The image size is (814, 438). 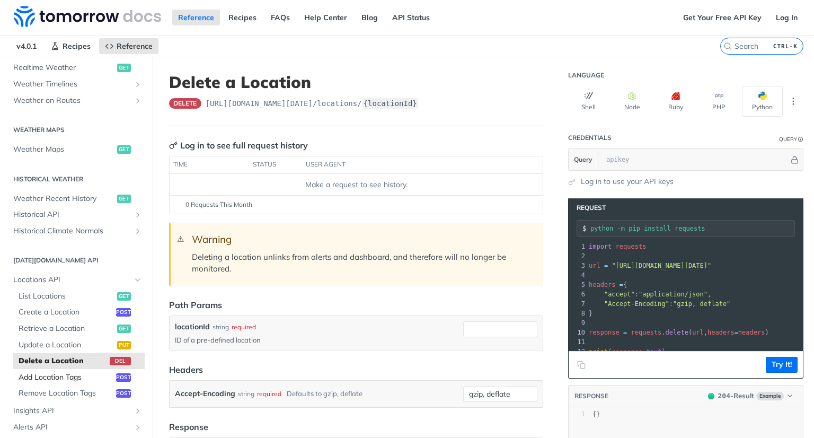 I want to click on a: Add Location Tagspost, so click(x=79, y=378).